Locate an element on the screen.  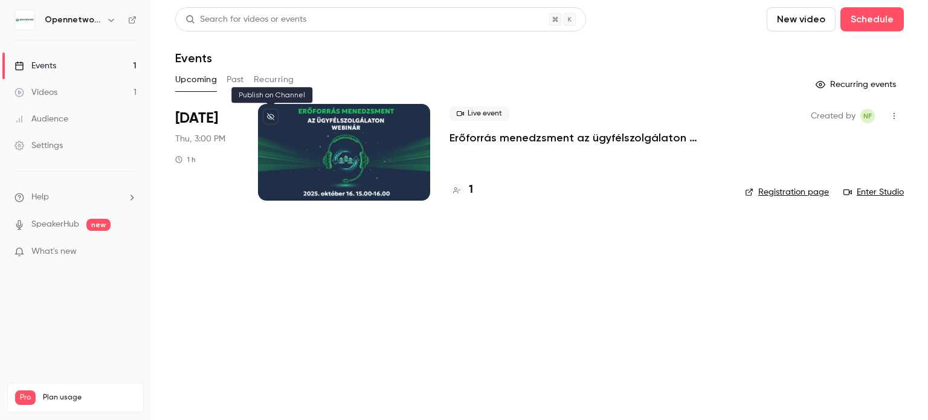
span: NF is located at coordinates (868, 116).